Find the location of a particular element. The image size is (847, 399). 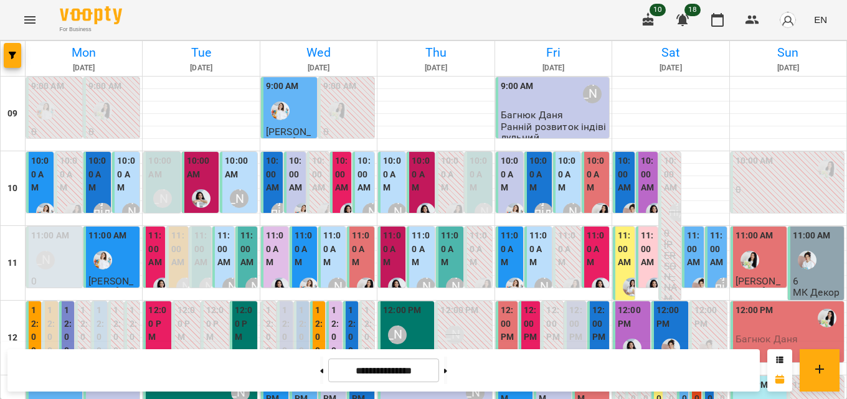

img: Каріна is located at coordinates (632, 287).